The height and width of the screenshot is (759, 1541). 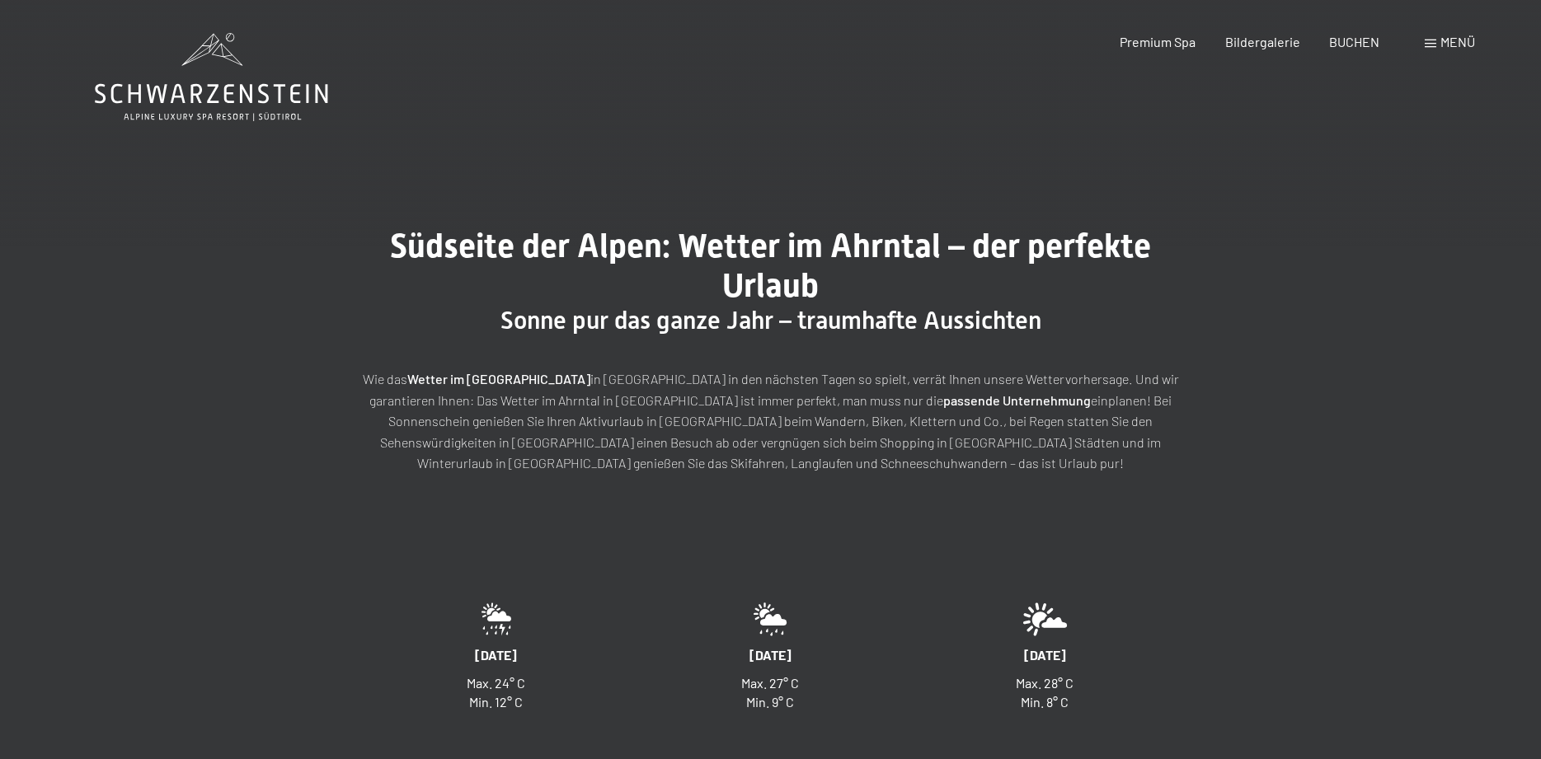 What do you see at coordinates (1157, 41) in the screenshot?
I see `a: Premium Spa` at bounding box center [1157, 41].